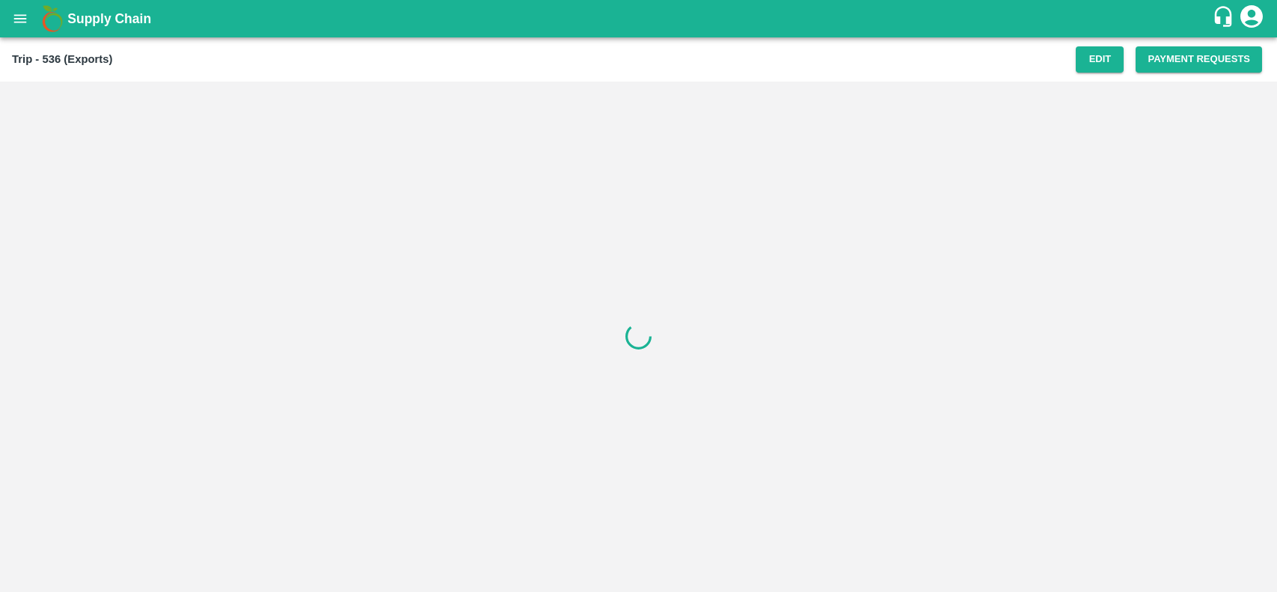  Describe the element at coordinates (109, 19) in the screenshot. I see `b: Supply Chain` at that location.